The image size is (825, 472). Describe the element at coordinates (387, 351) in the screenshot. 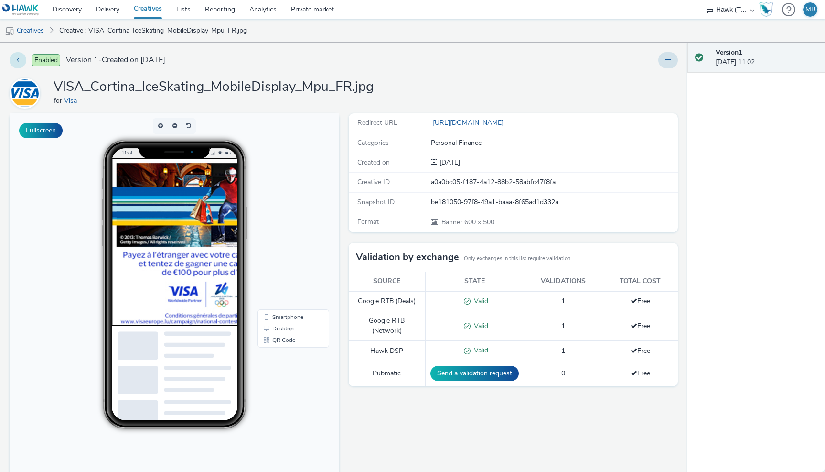

I see `td: Hawk DSP` at that location.